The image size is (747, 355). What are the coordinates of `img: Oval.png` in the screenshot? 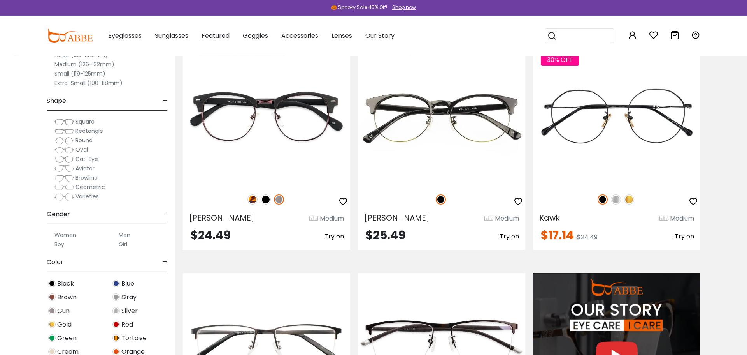 It's located at (64, 150).